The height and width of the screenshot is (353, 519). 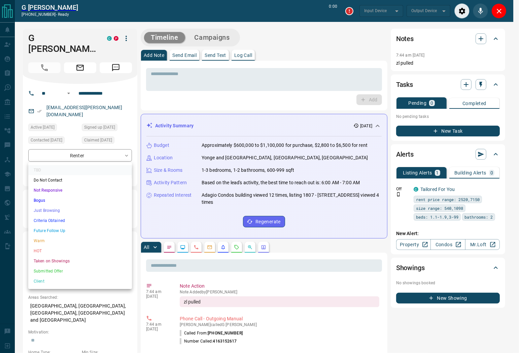 I want to click on li: Criteria Obtained, so click(x=80, y=221).